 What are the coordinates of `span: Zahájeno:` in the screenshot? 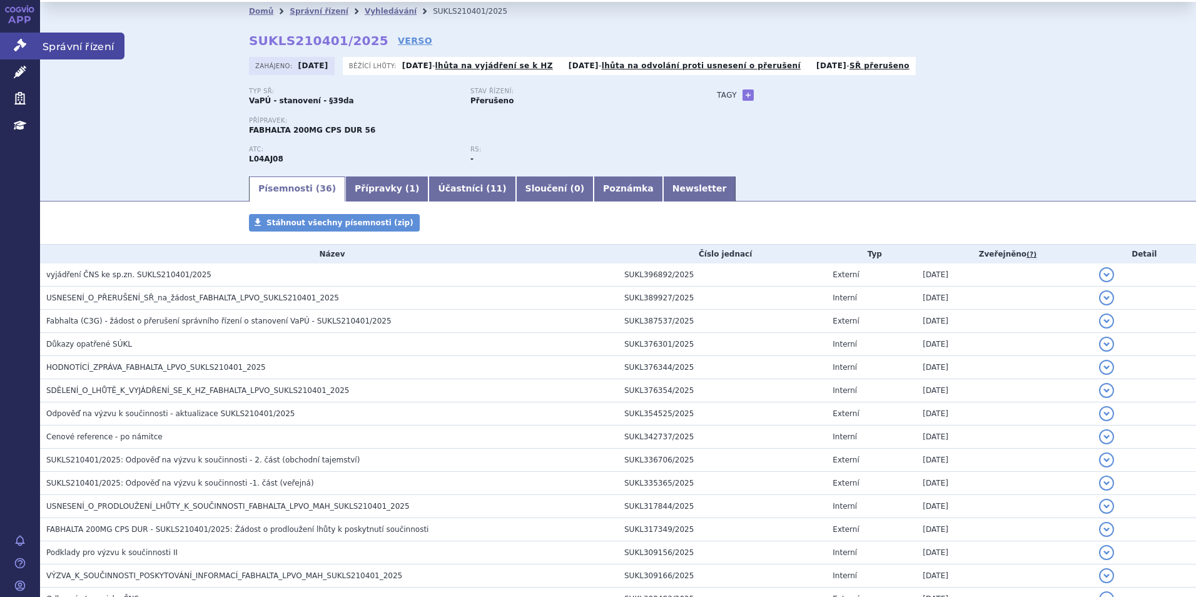 It's located at (275, 66).